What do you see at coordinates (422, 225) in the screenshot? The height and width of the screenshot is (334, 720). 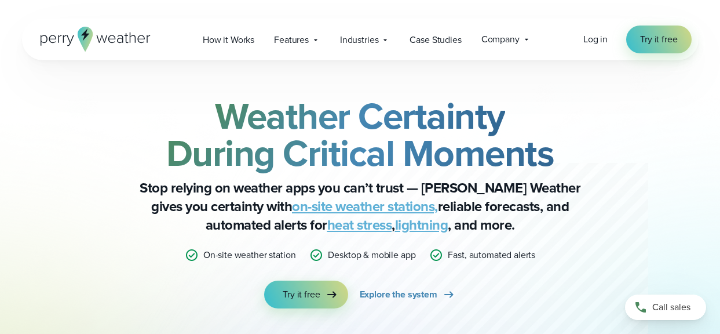 I see `a: lightning` at bounding box center [422, 225].